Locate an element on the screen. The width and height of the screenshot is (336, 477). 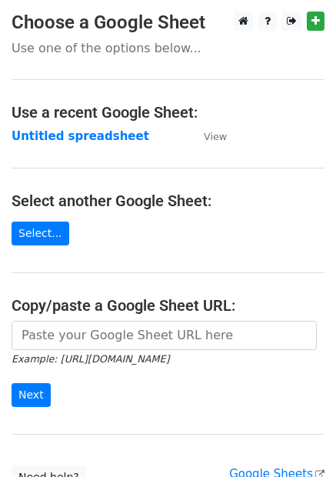
h4: Use a recent Google Sheet: is located at coordinates (168, 112).